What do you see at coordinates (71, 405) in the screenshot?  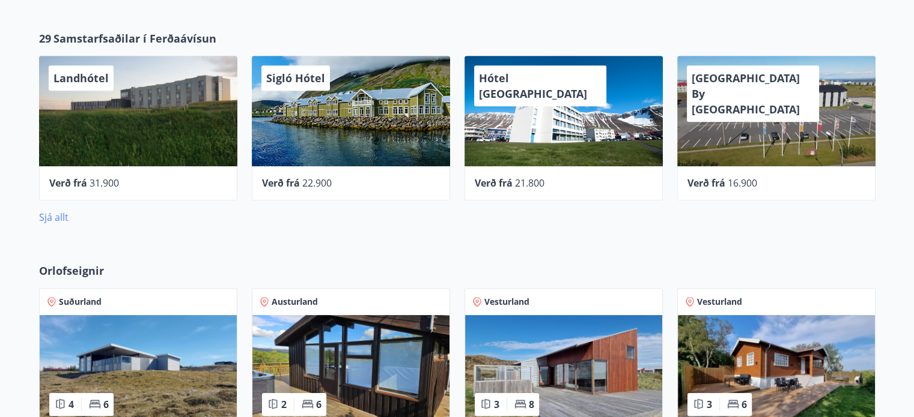 I see `span: 4` at bounding box center [71, 405].